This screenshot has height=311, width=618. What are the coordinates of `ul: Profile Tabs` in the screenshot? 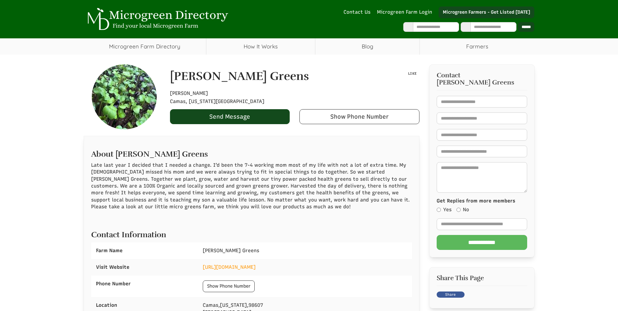 It's located at (252, 136).